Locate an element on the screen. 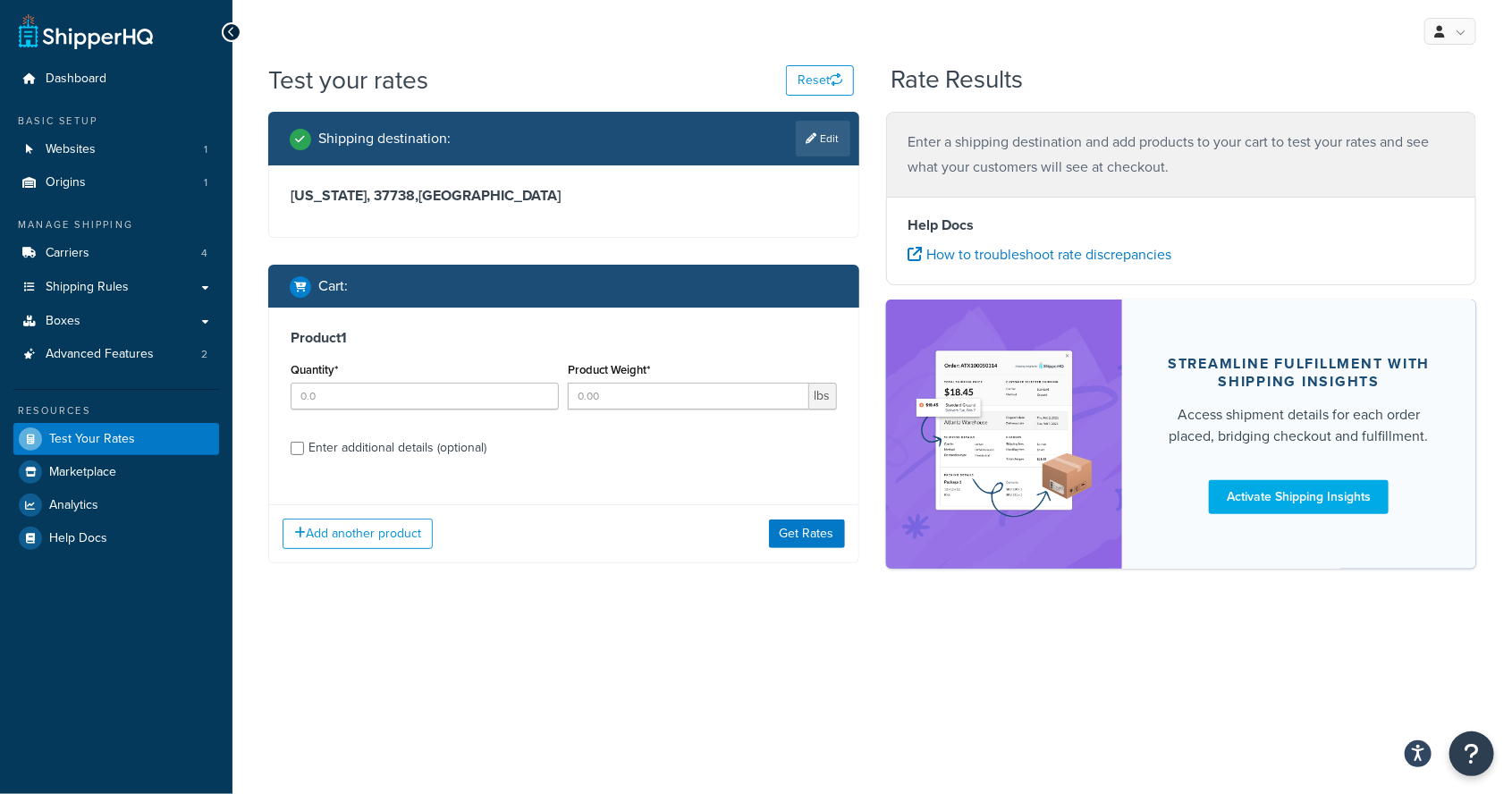  li: Marketplace is located at coordinates (117, 472).